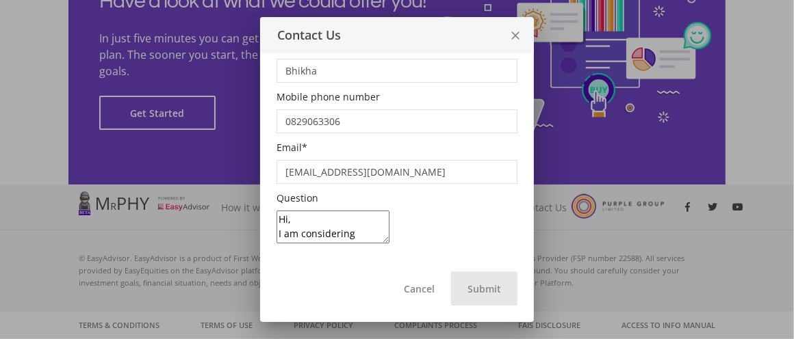 The width and height of the screenshot is (794, 339). What do you see at coordinates (397, 170) in the screenshot?
I see `ee-modal: Contact Us` at bounding box center [397, 170].